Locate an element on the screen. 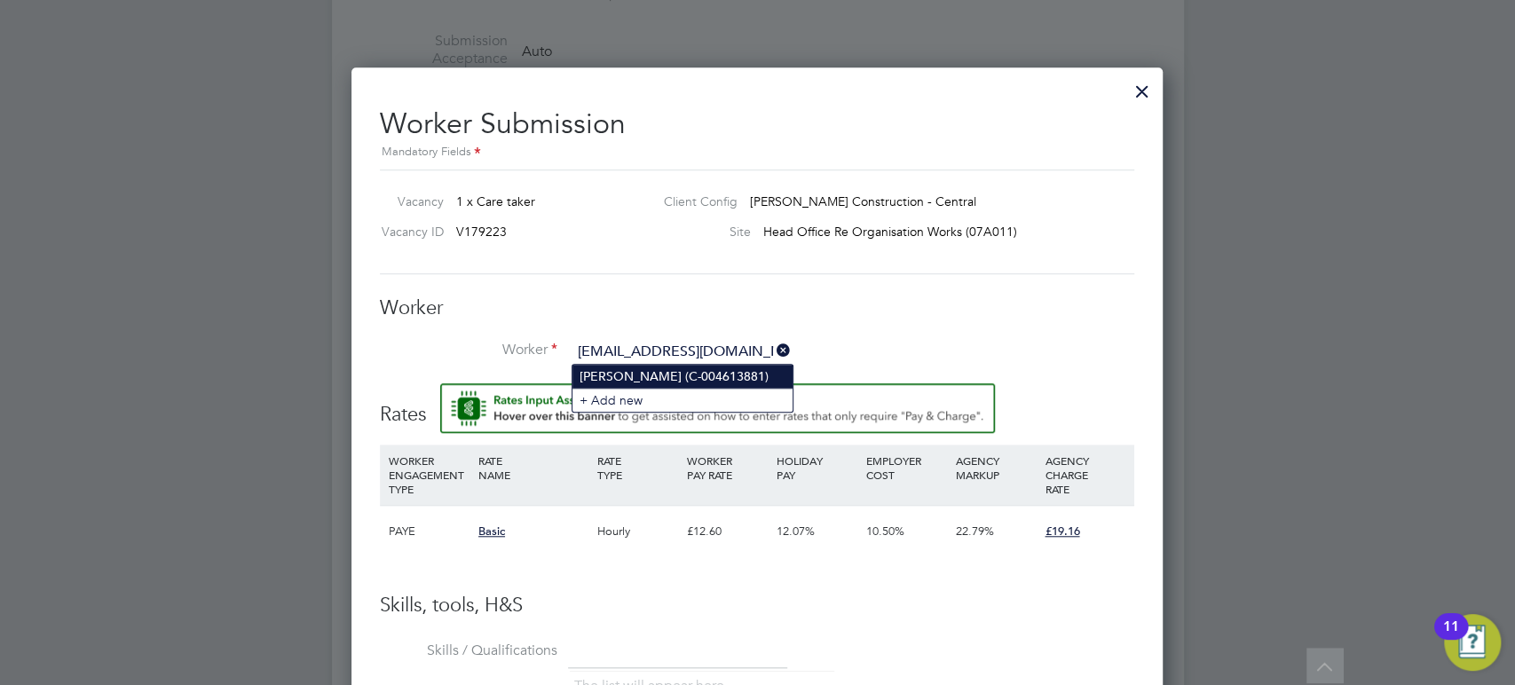 The image size is (1515, 685). span: 22.79% is located at coordinates (974, 531).